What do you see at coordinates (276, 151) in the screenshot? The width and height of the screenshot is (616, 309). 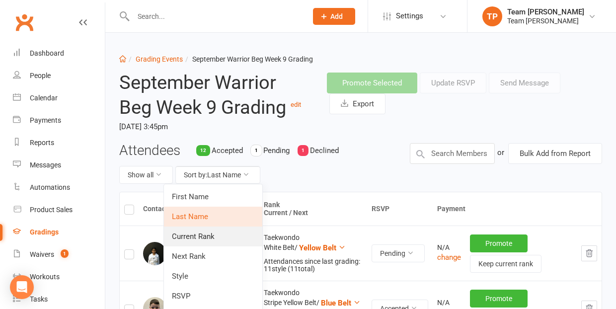 I see `span: Pending` at bounding box center [276, 151].